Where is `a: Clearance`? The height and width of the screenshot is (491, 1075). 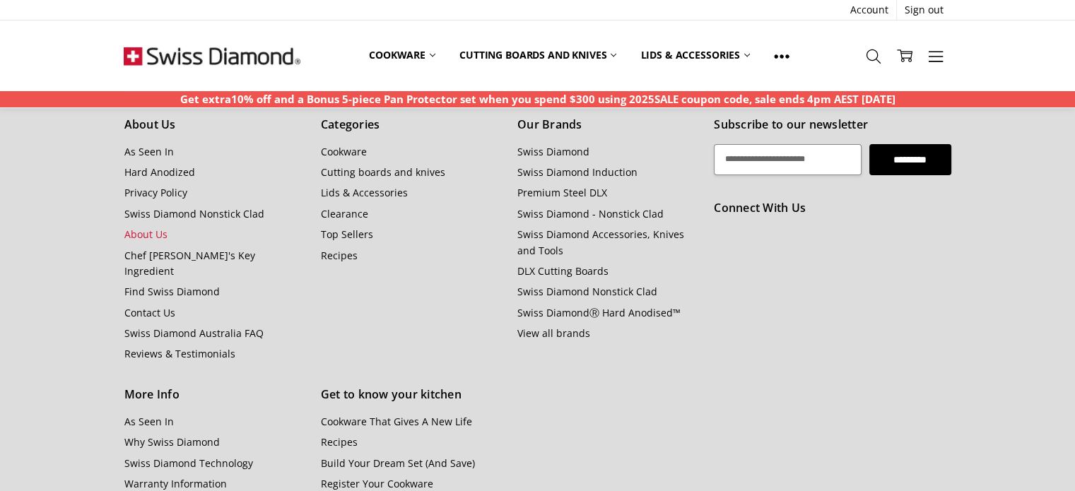
a: Clearance is located at coordinates (344, 213).